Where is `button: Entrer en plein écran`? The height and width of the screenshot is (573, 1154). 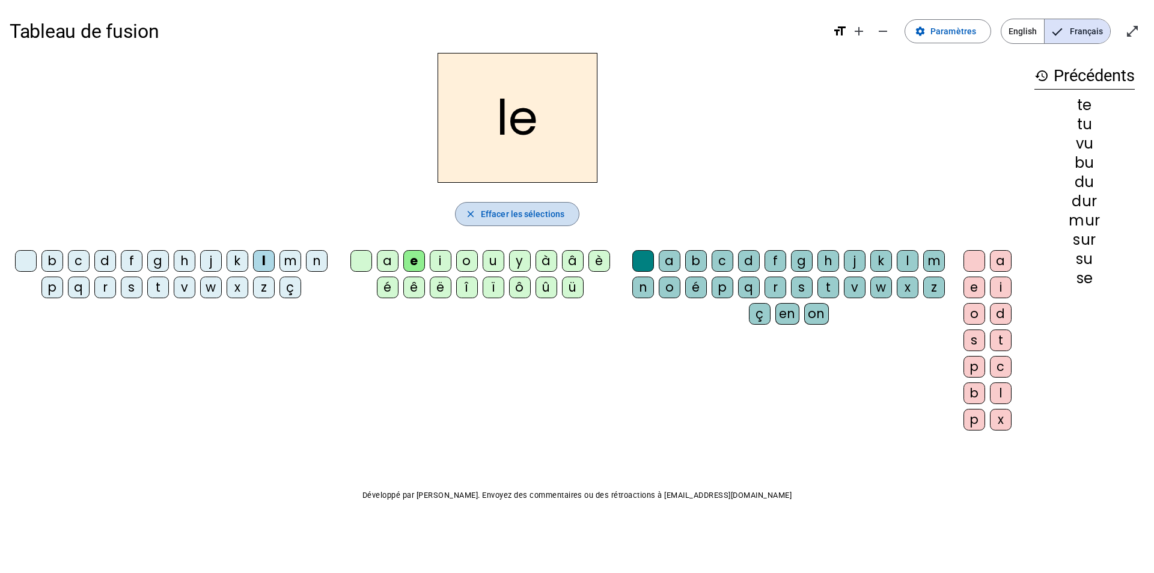
button: Entrer en plein écran is located at coordinates (1133, 31).